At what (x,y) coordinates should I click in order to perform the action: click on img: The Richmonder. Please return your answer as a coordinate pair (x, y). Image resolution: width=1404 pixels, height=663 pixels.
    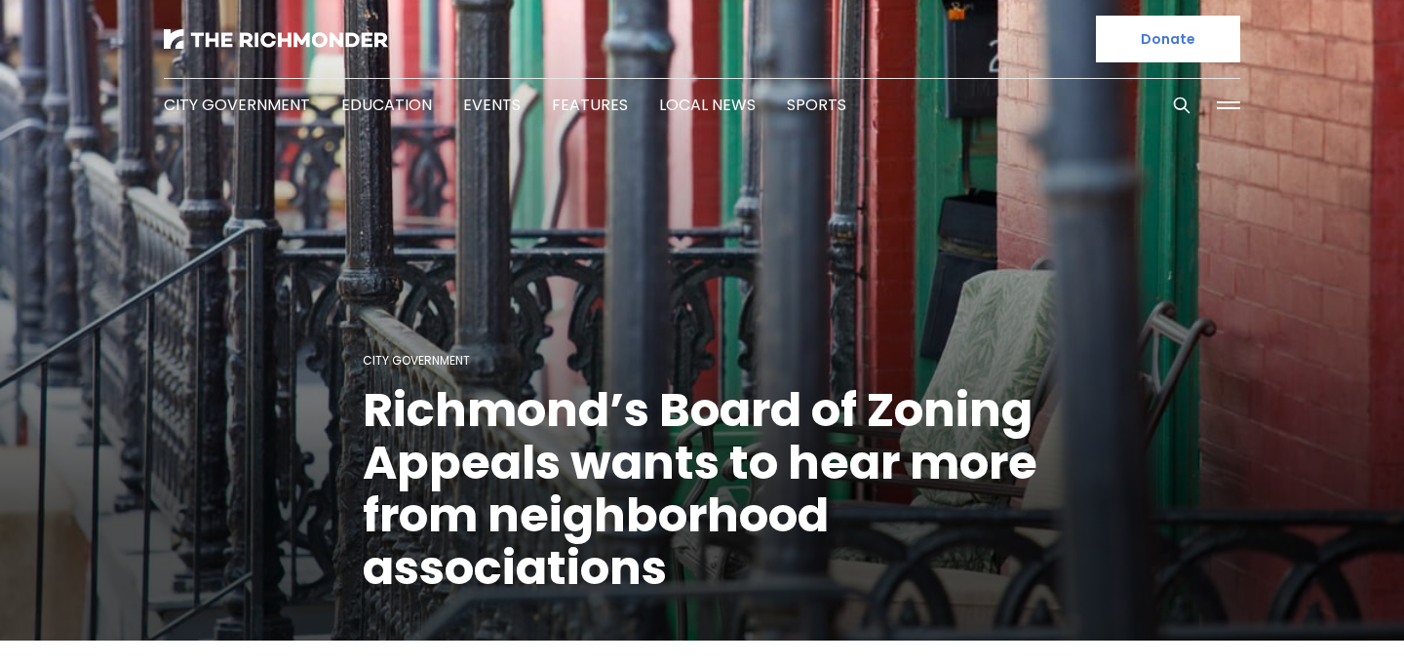
    Looking at the image, I should click on (276, 39).